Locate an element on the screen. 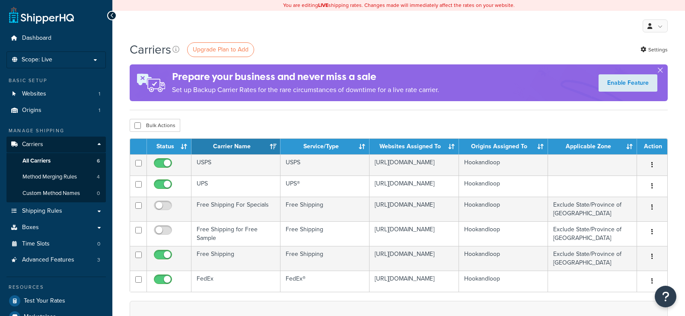 This screenshot has width=685, height=316. a: Custom Method Names 0 is located at coordinates (56, 193).